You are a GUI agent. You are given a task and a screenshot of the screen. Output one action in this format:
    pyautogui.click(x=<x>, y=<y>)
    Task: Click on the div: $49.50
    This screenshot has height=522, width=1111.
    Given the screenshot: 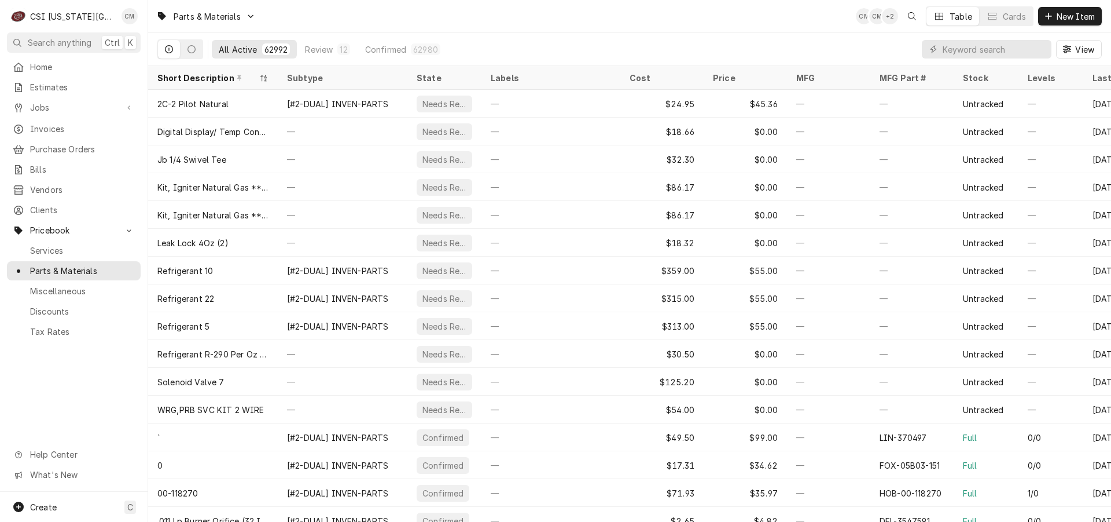 What is the action you would take?
    pyautogui.click(x=662, y=437)
    